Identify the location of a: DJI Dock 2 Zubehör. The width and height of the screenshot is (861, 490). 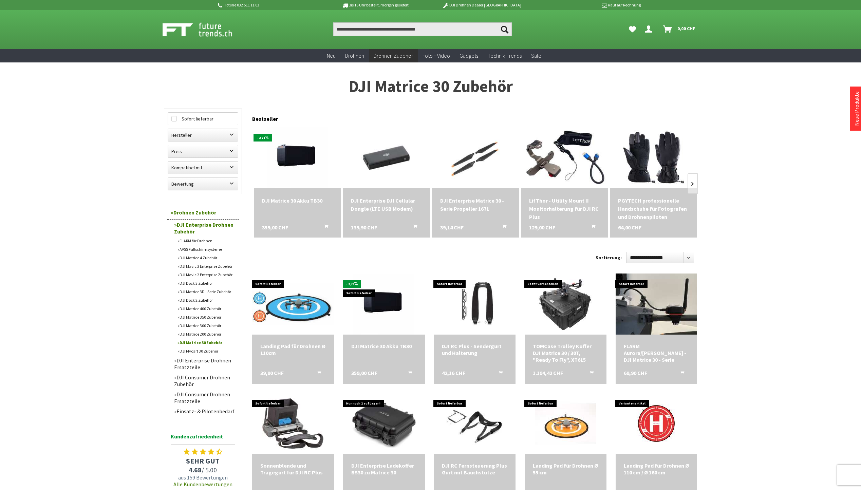
(206, 300).